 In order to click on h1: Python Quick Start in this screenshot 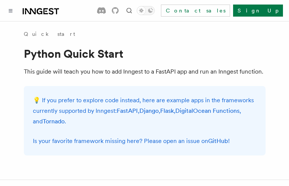, I will do `click(144, 54)`.